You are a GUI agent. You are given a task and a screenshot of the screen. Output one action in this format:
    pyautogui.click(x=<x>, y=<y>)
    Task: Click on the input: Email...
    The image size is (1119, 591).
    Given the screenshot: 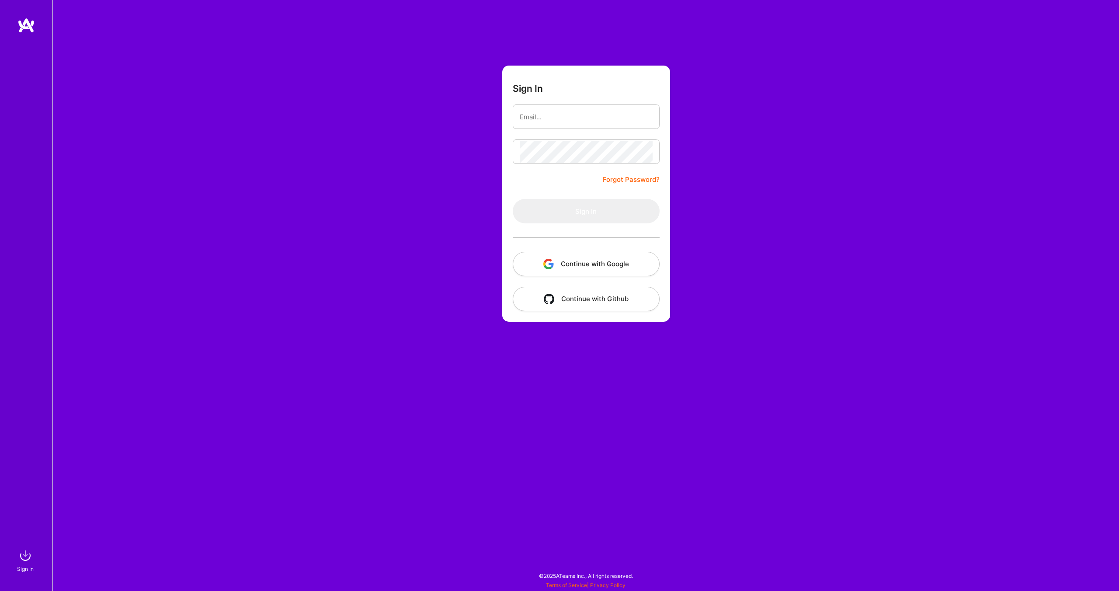 What is the action you would take?
    pyautogui.click(x=586, y=117)
    